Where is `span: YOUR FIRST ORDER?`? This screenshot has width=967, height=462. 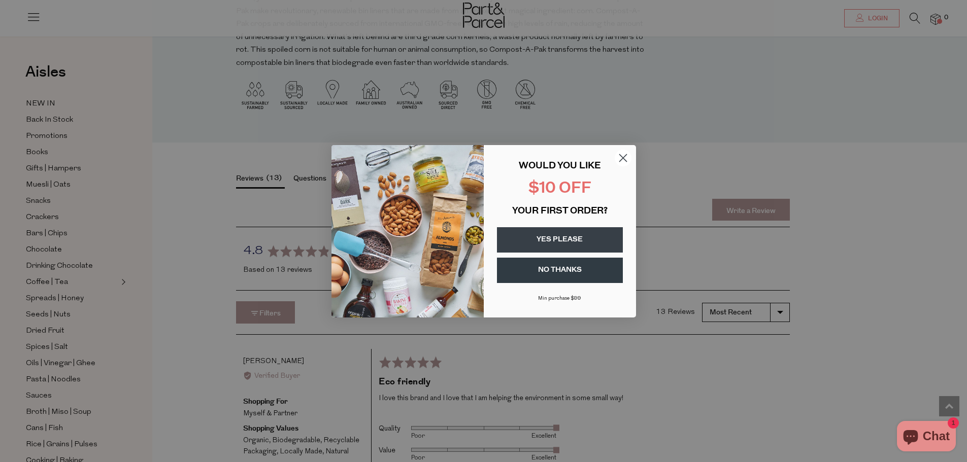
span: YOUR FIRST ORDER? is located at coordinates (560, 212).